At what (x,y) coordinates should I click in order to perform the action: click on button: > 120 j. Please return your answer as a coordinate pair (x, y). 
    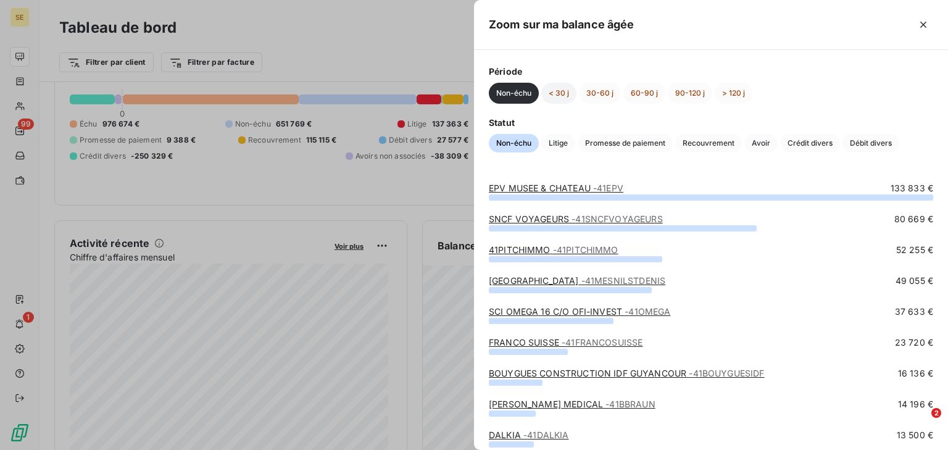
    Looking at the image, I should click on (733, 93).